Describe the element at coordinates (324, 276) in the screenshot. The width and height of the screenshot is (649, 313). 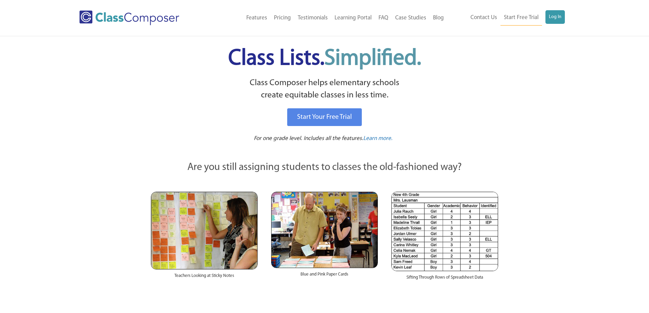
I see `div: Blue and Pink Paper Cards` at that location.